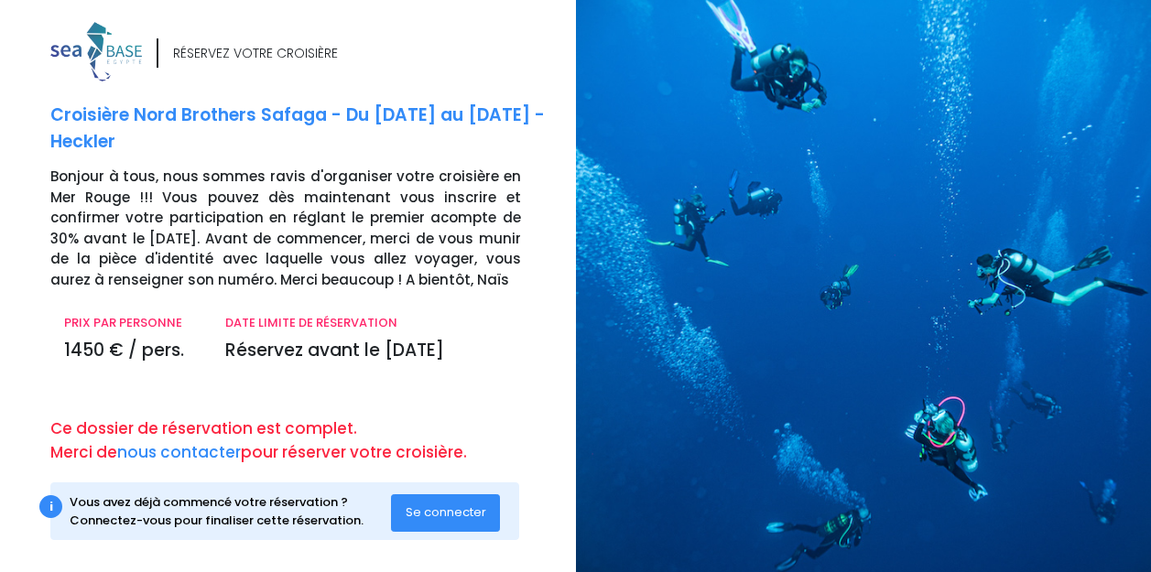  I want to click on a: nous contacter, so click(179, 452).